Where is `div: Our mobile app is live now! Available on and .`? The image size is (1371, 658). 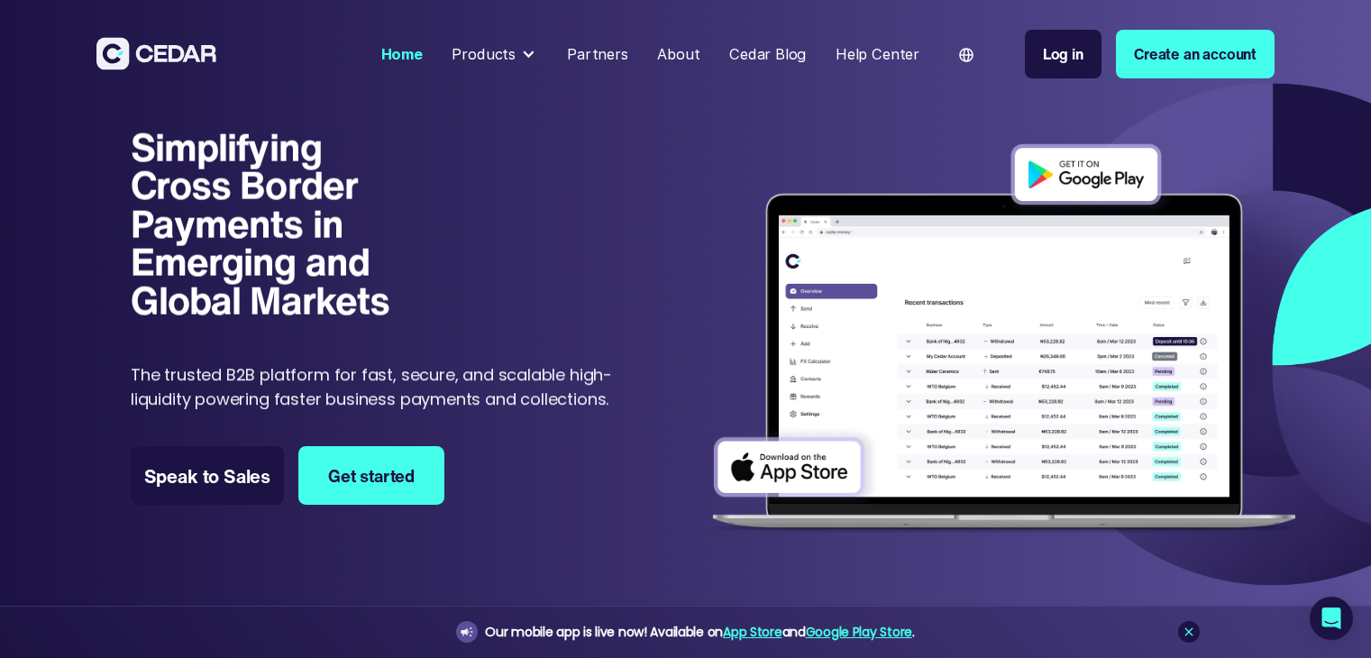
div: Our mobile app is live now! Available on and . is located at coordinates (699, 632).